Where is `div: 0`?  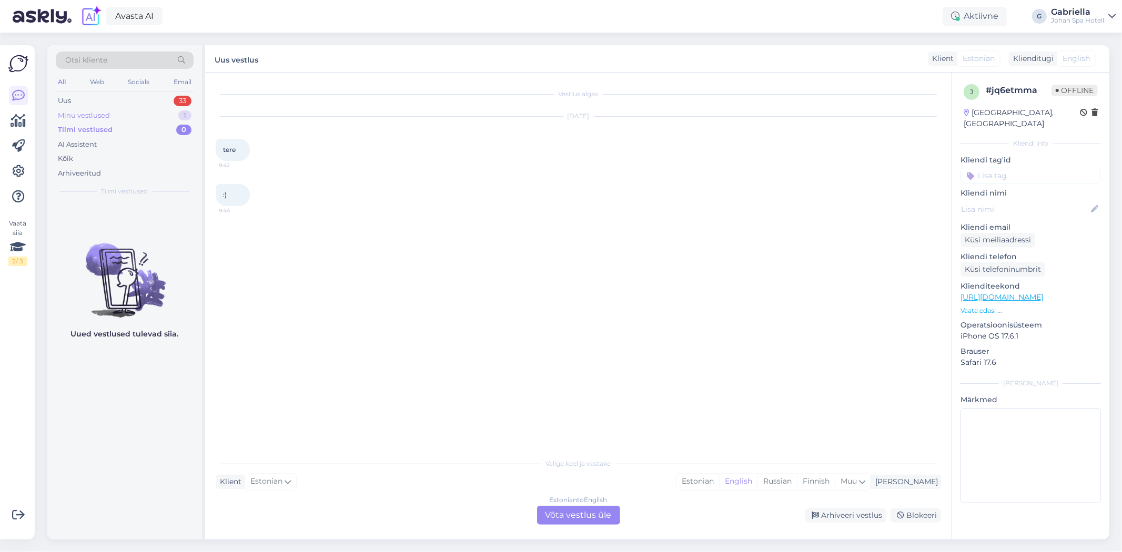 div: 0 is located at coordinates (184, 130).